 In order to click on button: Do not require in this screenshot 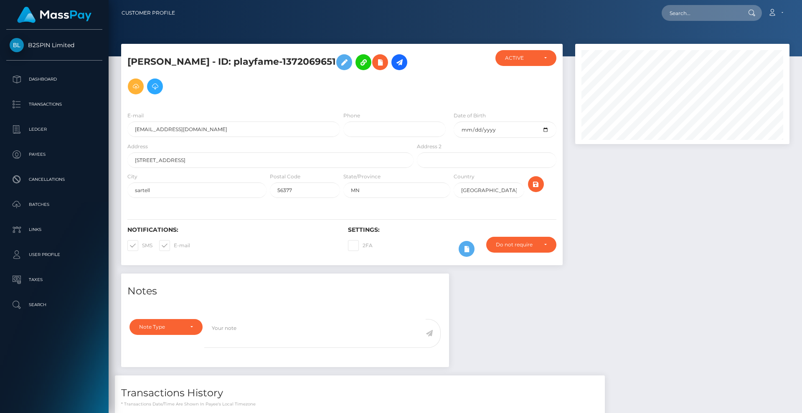, I will do `click(521, 245)`.